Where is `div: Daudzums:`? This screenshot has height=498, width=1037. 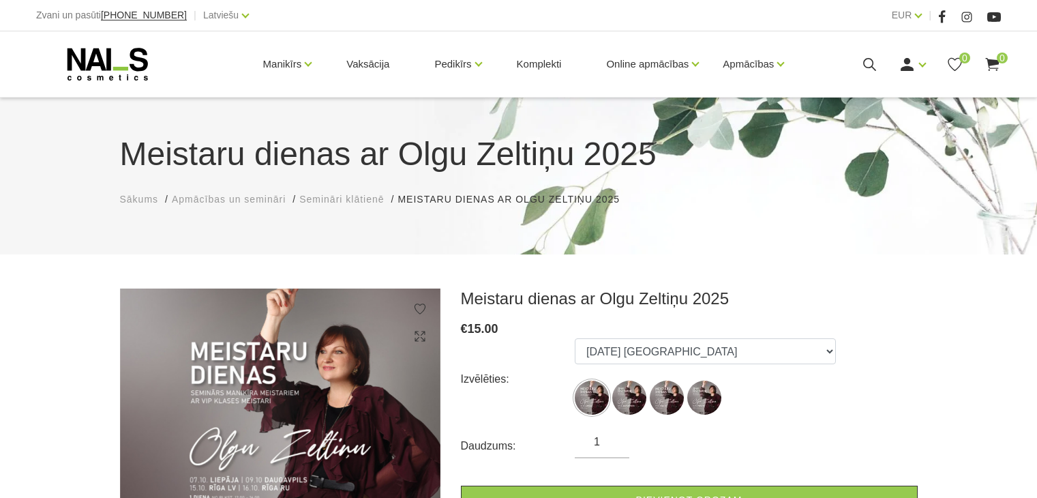
div: Daudzums: is located at coordinates (518, 446).